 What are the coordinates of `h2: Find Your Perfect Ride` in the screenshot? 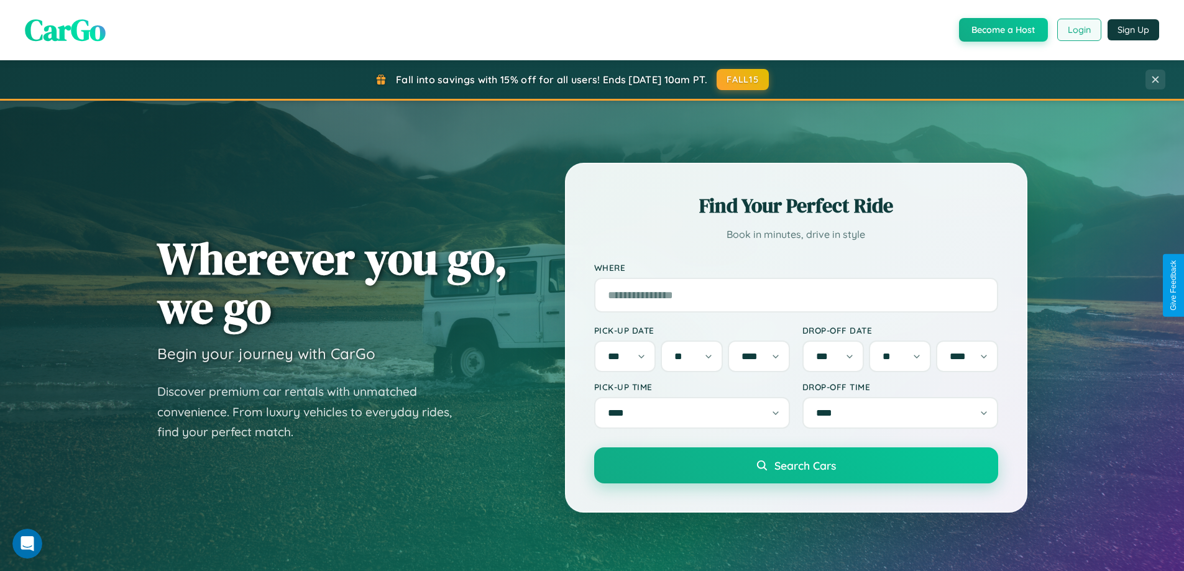 It's located at (796, 206).